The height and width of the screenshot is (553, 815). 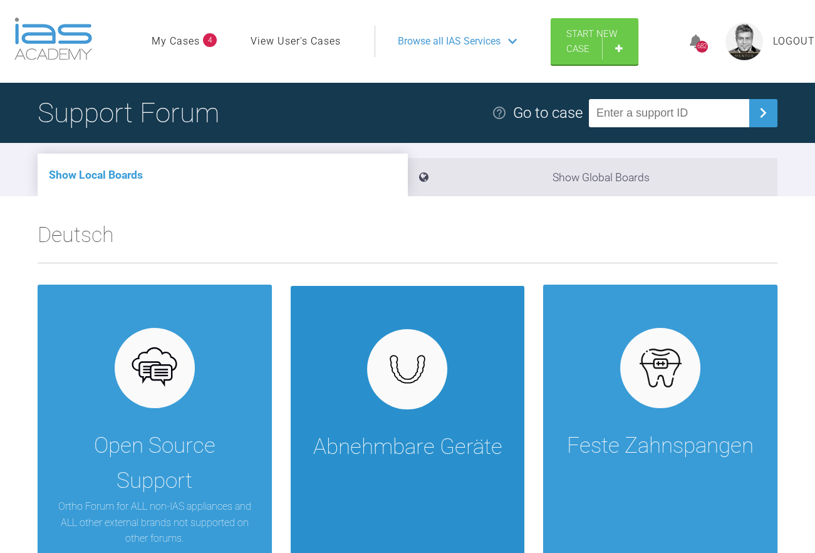 What do you see at coordinates (794, 41) in the screenshot?
I see `span: Logout` at bounding box center [794, 41].